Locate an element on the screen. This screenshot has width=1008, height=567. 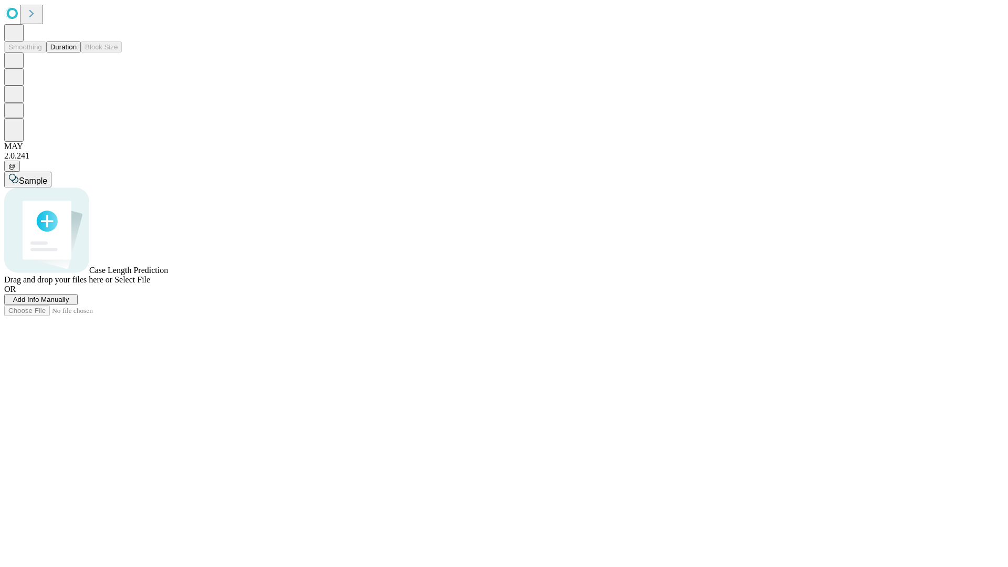
button: Block Size is located at coordinates (101, 47).